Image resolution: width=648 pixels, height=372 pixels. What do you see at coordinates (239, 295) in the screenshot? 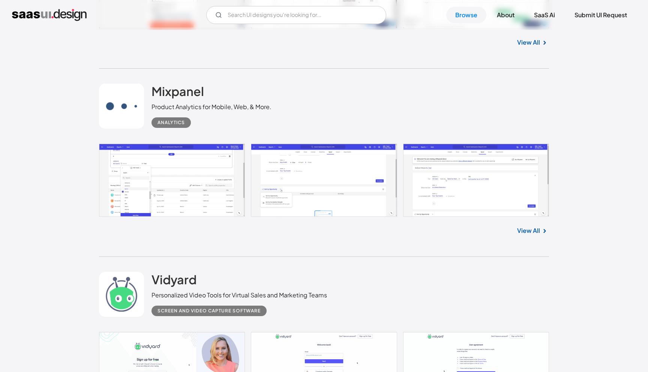
I see `div: Personalized Video Tools for Virtual Sales and Marketing Teams` at bounding box center [239, 295].